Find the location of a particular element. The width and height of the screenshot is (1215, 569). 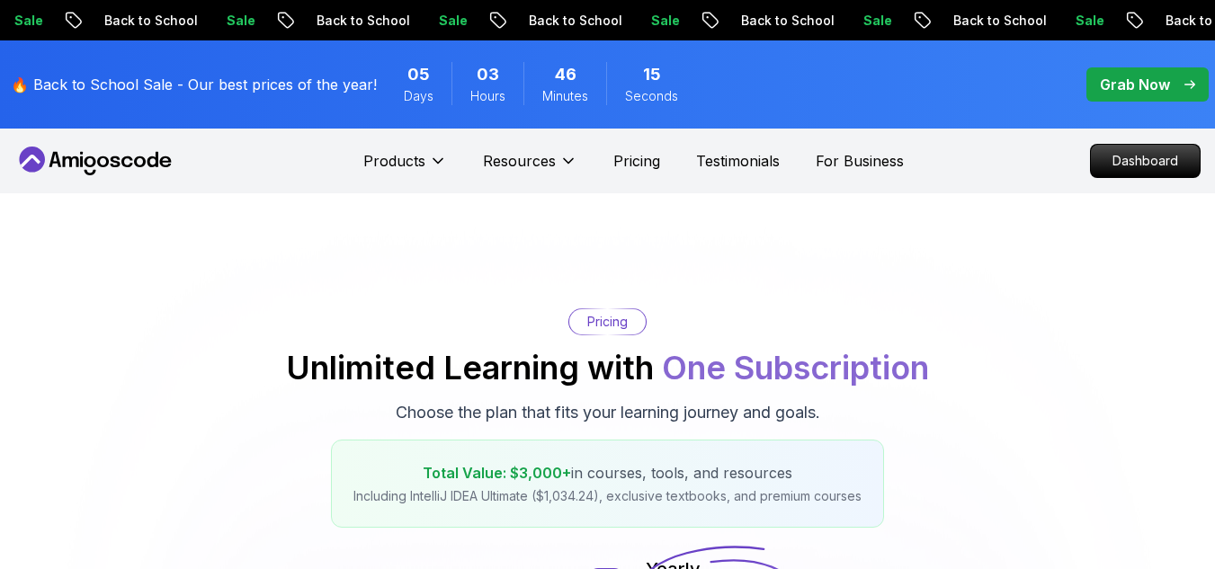

p: in courses, tools, and resources is located at coordinates (607, 473).